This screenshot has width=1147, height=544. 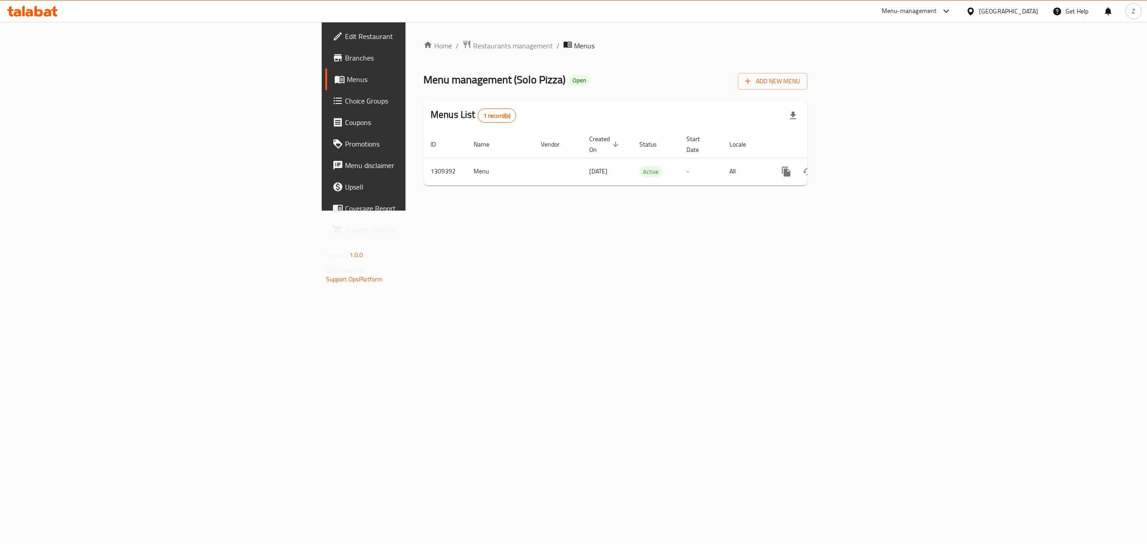 What do you see at coordinates (419, 122) in the screenshot?
I see `a: Coupons` at bounding box center [419, 122].